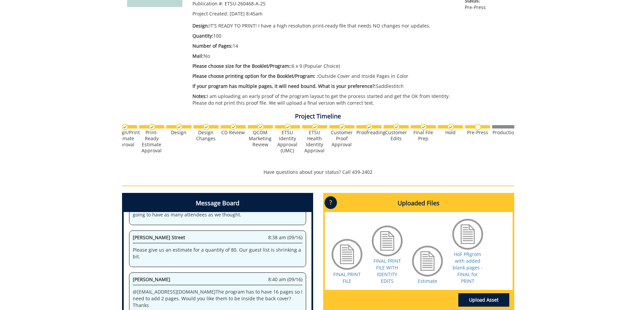 Image resolution: width=636 pixels, height=310 pixels. Describe the element at coordinates (201, 25) in the screenshot. I see `span: Design:` at that location.